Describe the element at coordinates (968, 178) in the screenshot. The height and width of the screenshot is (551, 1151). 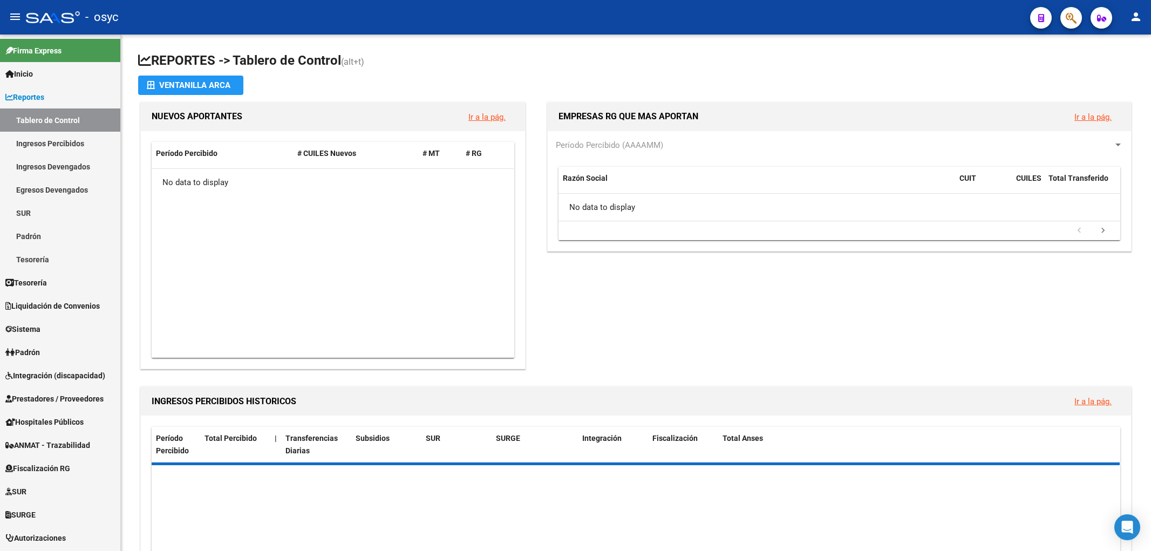
I see `span: CUIT` at that location.